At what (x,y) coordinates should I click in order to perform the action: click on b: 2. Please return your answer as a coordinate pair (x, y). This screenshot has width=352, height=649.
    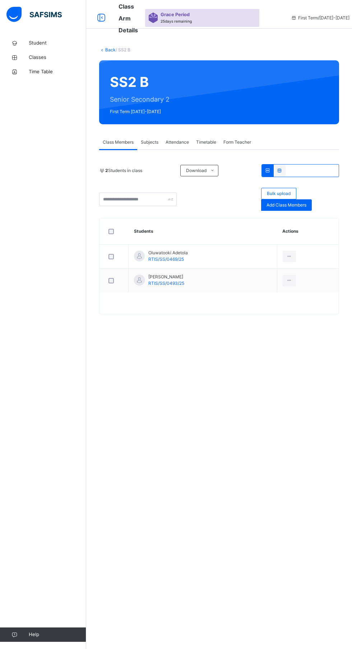
    Looking at the image, I should click on (107, 170).